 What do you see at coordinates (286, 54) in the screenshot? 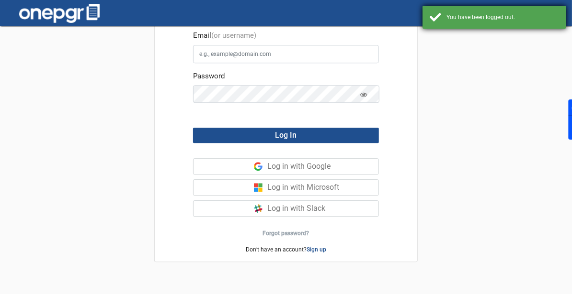
I see `input: e.g., example@domain.com` at bounding box center [286, 54].